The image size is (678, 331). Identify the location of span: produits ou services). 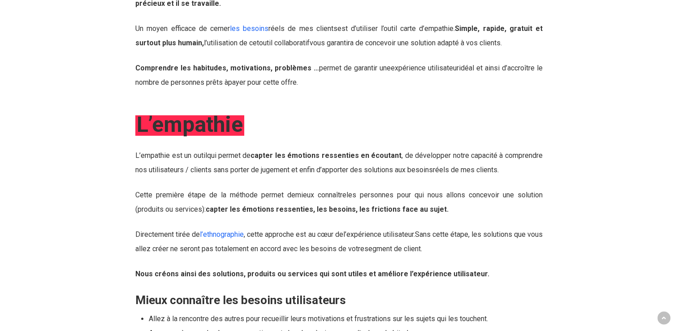
(171, 209).